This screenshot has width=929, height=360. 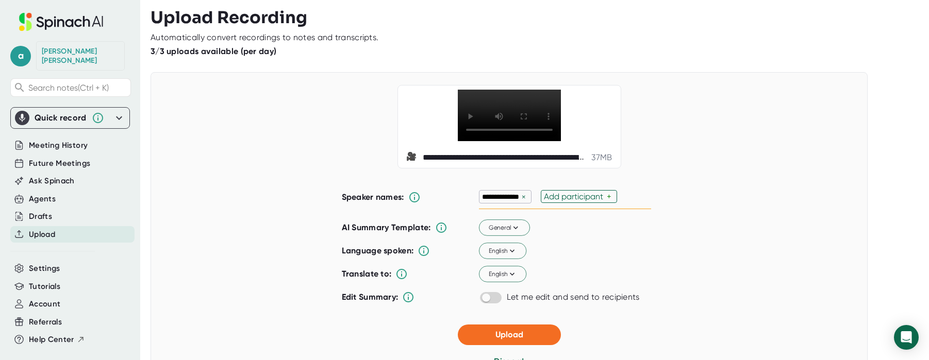 What do you see at coordinates (42, 199) in the screenshot?
I see `button: Agents` at bounding box center [42, 199].